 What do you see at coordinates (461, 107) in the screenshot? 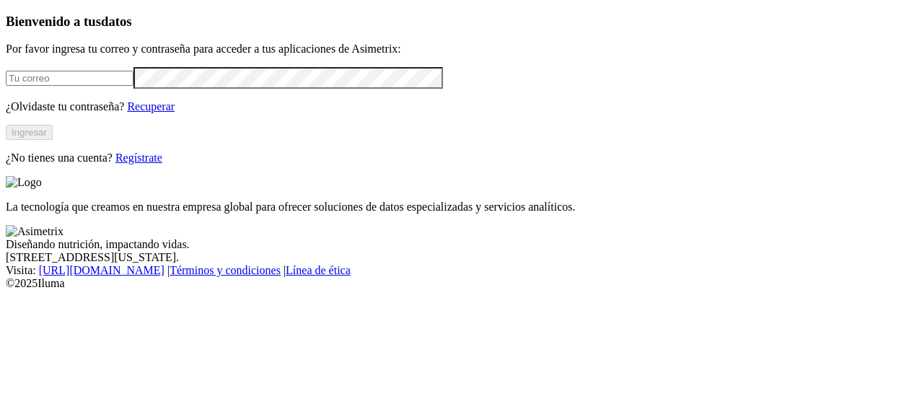
I see `p: ¿Olvidaste tu contraseña?` at bounding box center [461, 107].